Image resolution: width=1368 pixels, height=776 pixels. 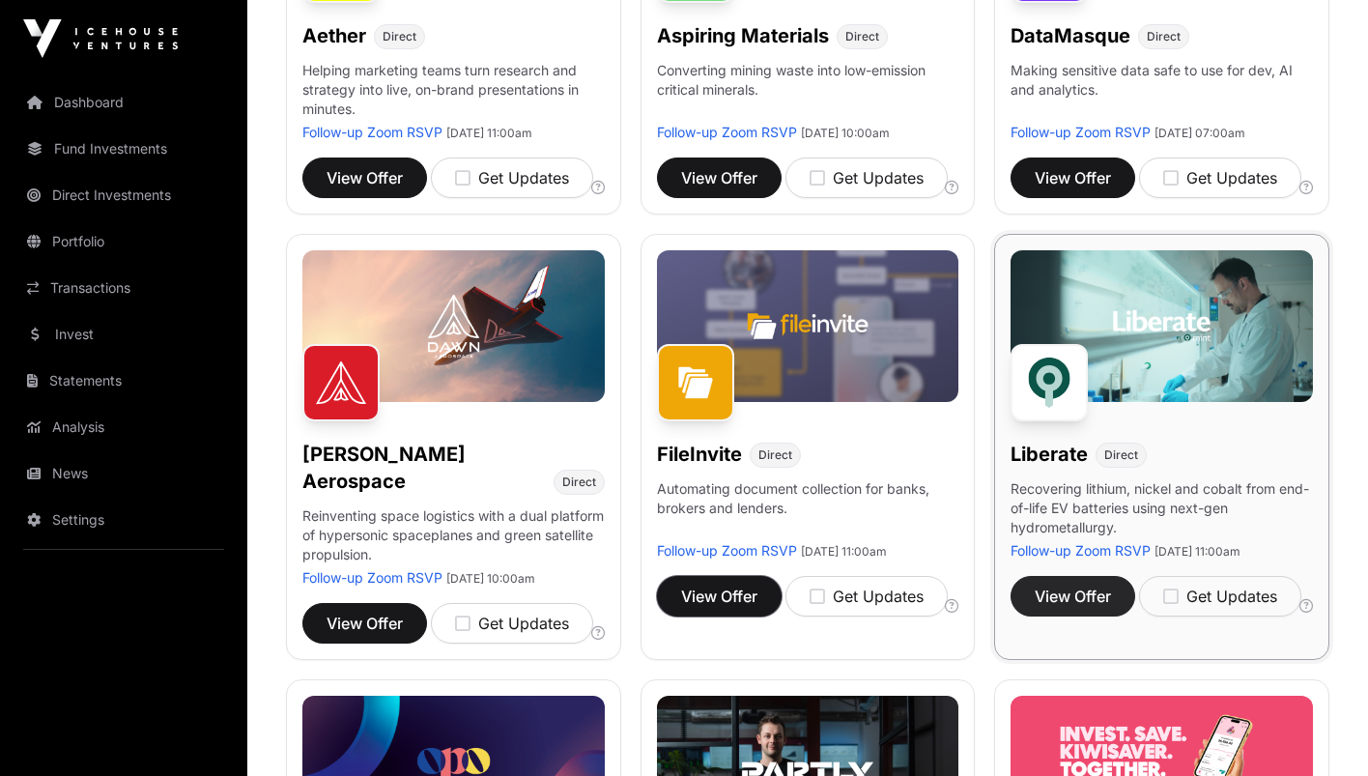 I want to click on a: News, so click(x=124, y=473).